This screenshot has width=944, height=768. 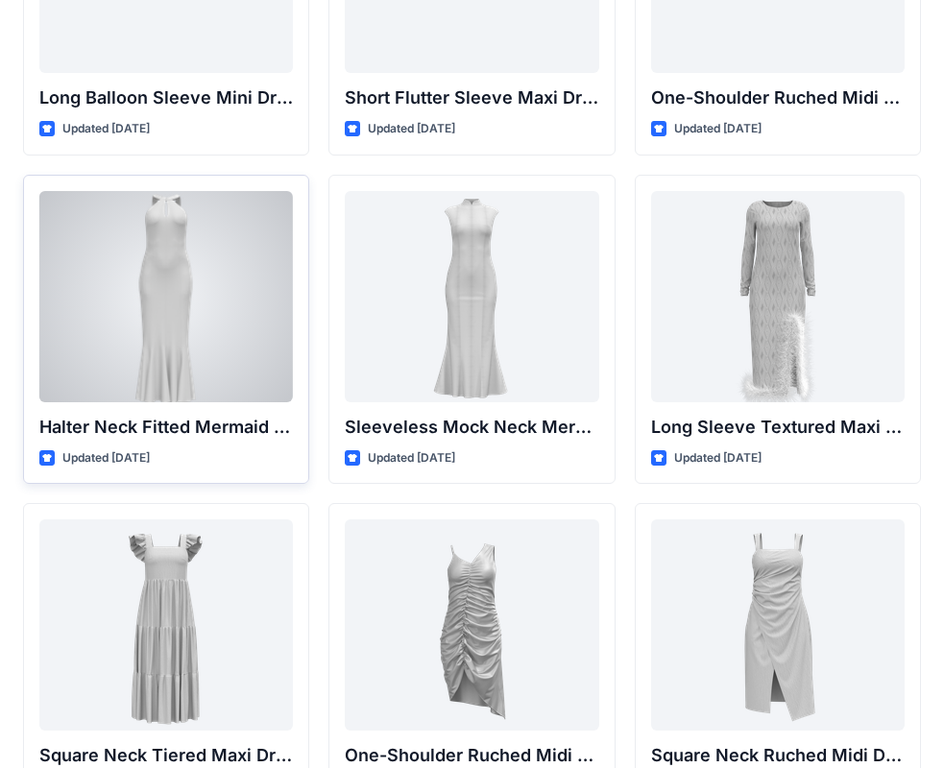 I want to click on p: Halter Neck Fitted Mermaid Gown with Keyhole Detail, so click(x=166, y=427).